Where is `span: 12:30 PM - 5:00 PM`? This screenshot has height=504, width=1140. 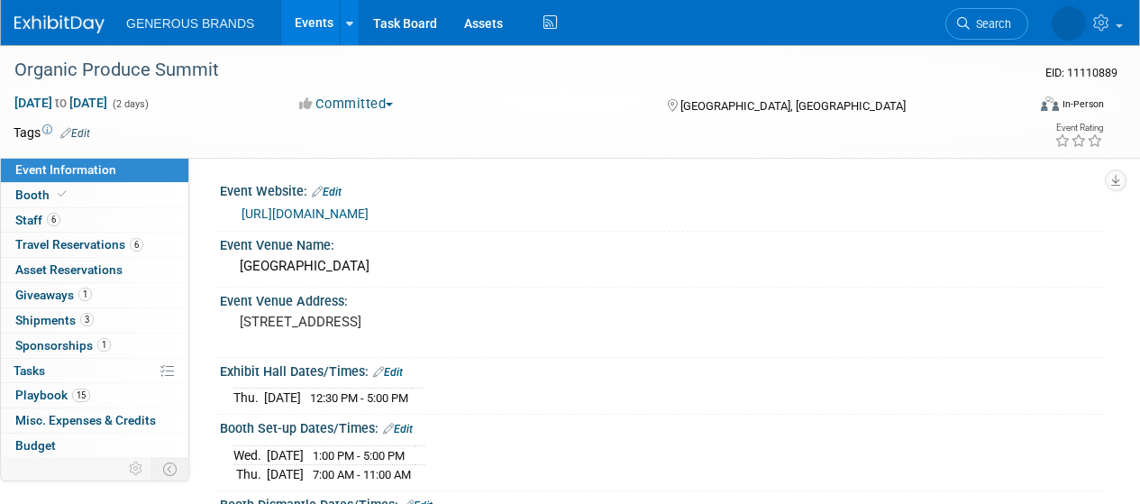
span: 12:30 PM - 5:00 PM is located at coordinates (359, 397).